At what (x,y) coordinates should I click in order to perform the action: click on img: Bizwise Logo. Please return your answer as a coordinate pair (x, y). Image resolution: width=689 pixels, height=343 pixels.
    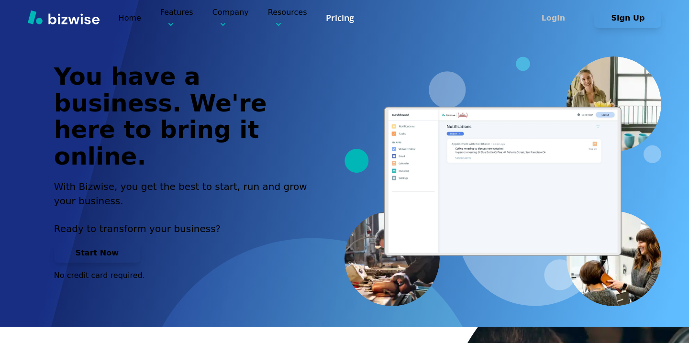
    Looking at the image, I should click on (64, 17).